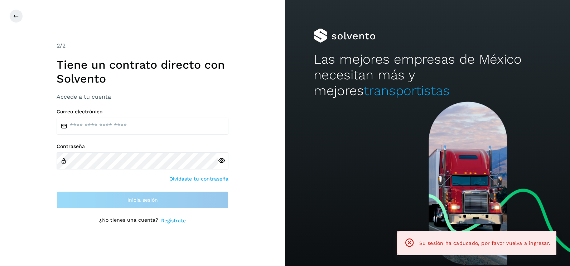 The width and height of the screenshot is (570, 266). What do you see at coordinates (142, 72) in the screenshot?
I see `h1: Tiene un contrato directo con Solvento` at bounding box center [142, 72].